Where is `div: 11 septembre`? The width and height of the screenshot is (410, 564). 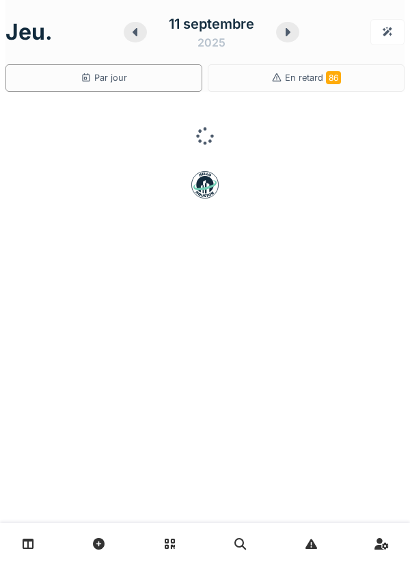
div: 11 septembre is located at coordinates (211, 24).